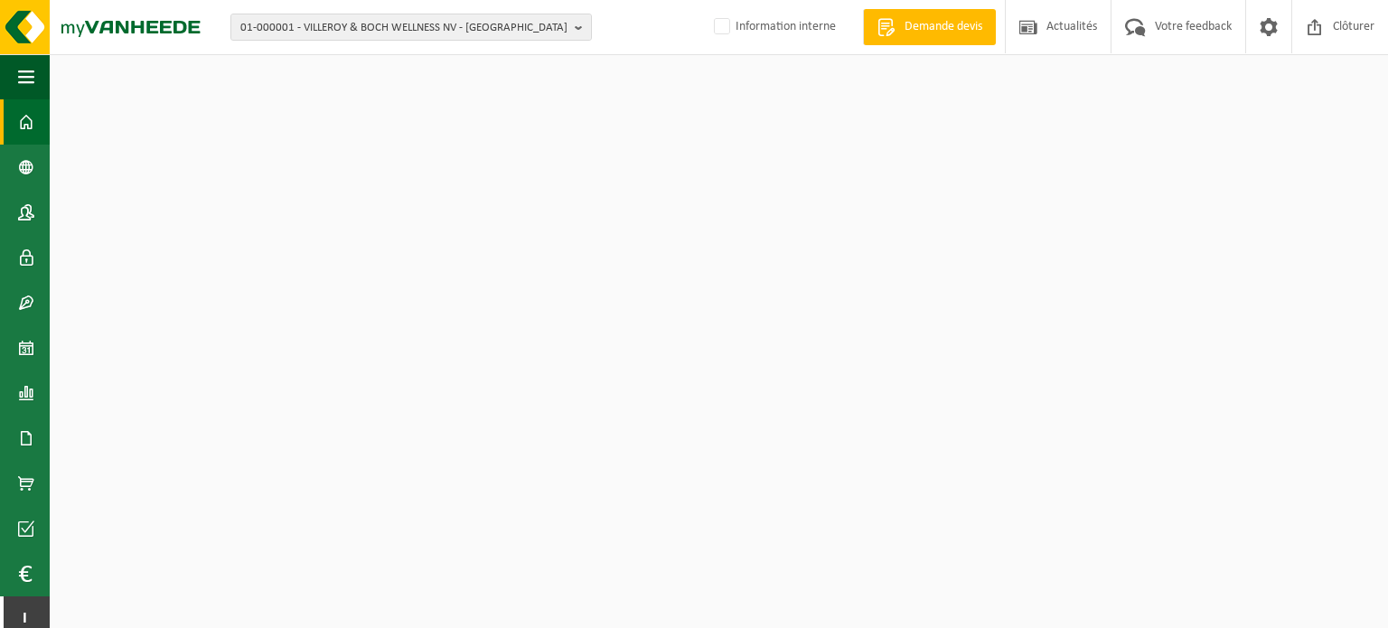  I want to click on label: Information interne, so click(773, 27).